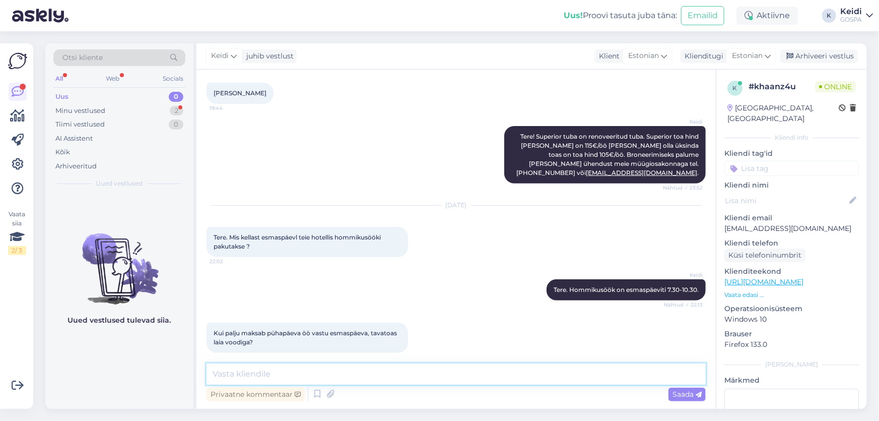 The width and height of the screenshot is (879, 421). I want to click on img: Askly Logo, so click(18, 61).